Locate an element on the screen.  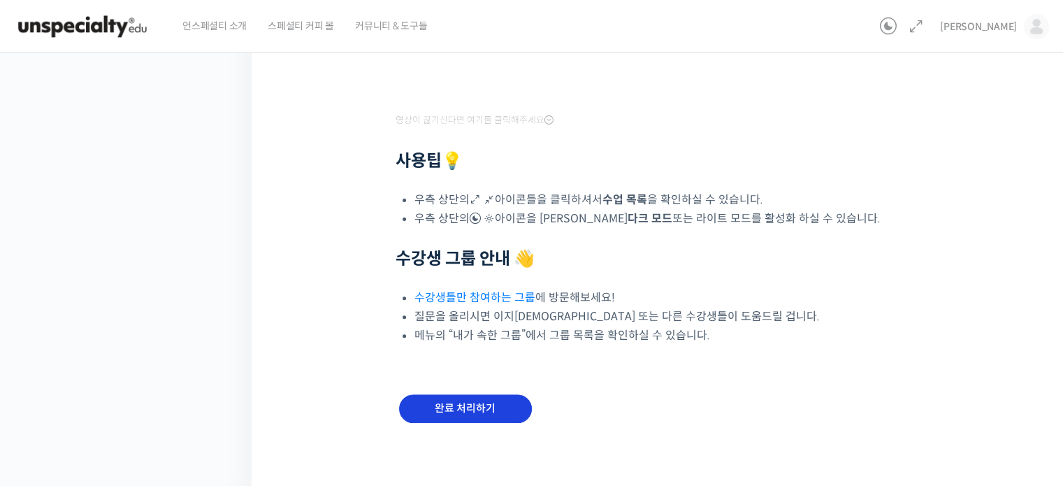
span: 영상이 끊기신다면 여기를 클릭해주세요 is located at coordinates (475, 120).